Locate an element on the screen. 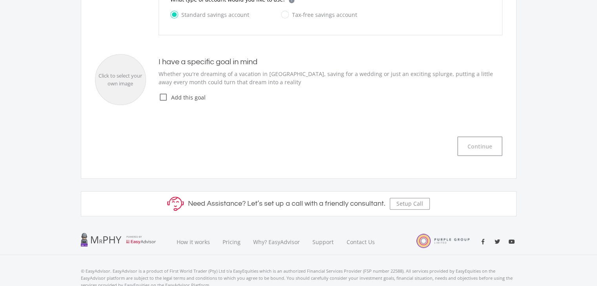  i: check_box_outline_blank is located at coordinates (163, 97).